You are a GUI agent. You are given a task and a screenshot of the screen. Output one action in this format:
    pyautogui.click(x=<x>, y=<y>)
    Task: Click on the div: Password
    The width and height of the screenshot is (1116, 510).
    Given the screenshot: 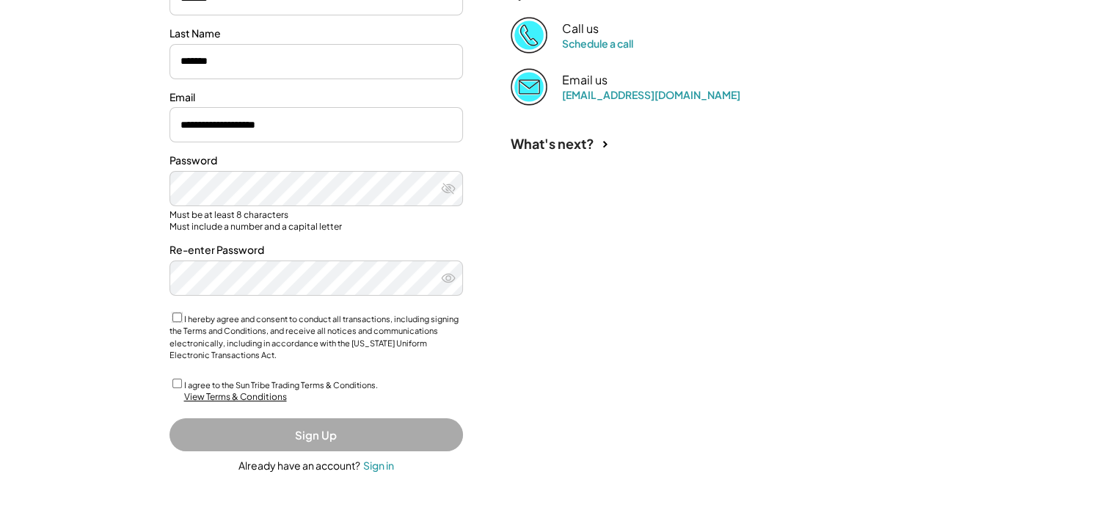 What is the action you would take?
    pyautogui.click(x=316, y=161)
    